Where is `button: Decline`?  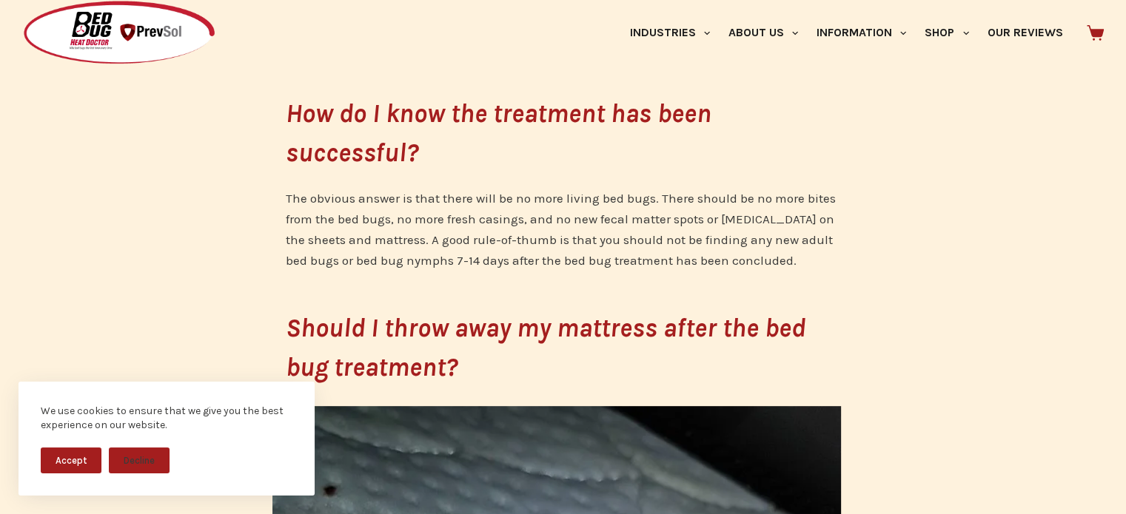
button: Decline is located at coordinates (139, 460).